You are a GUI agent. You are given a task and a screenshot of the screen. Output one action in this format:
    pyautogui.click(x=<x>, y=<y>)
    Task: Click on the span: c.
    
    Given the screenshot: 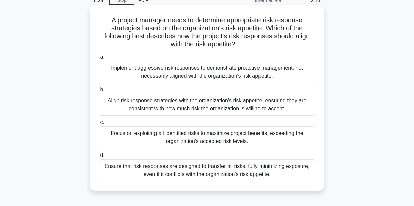 What is the action you would take?
    pyautogui.click(x=102, y=122)
    